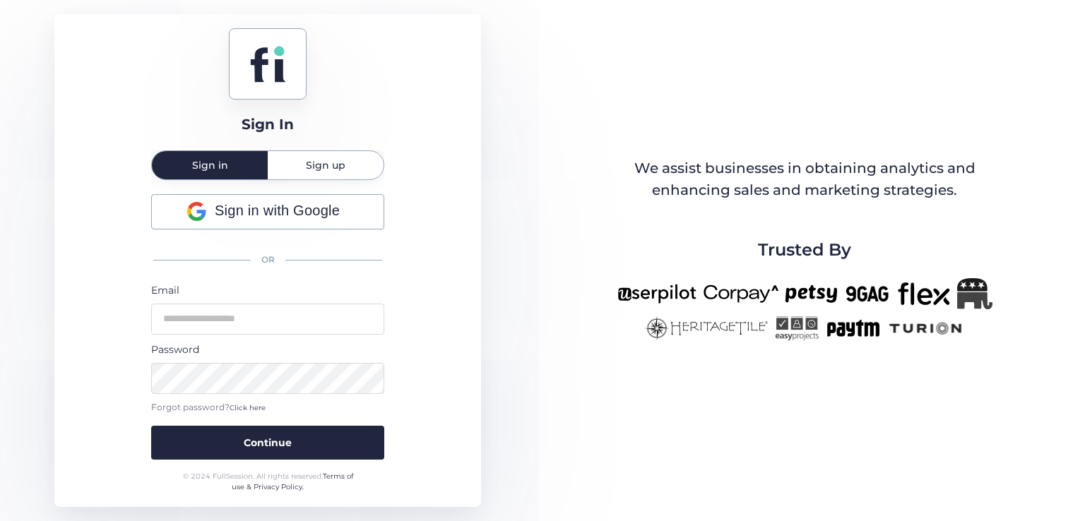  What do you see at coordinates (741, 294) in the screenshot?
I see `img: corpay-new.png` at bounding box center [741, 294].